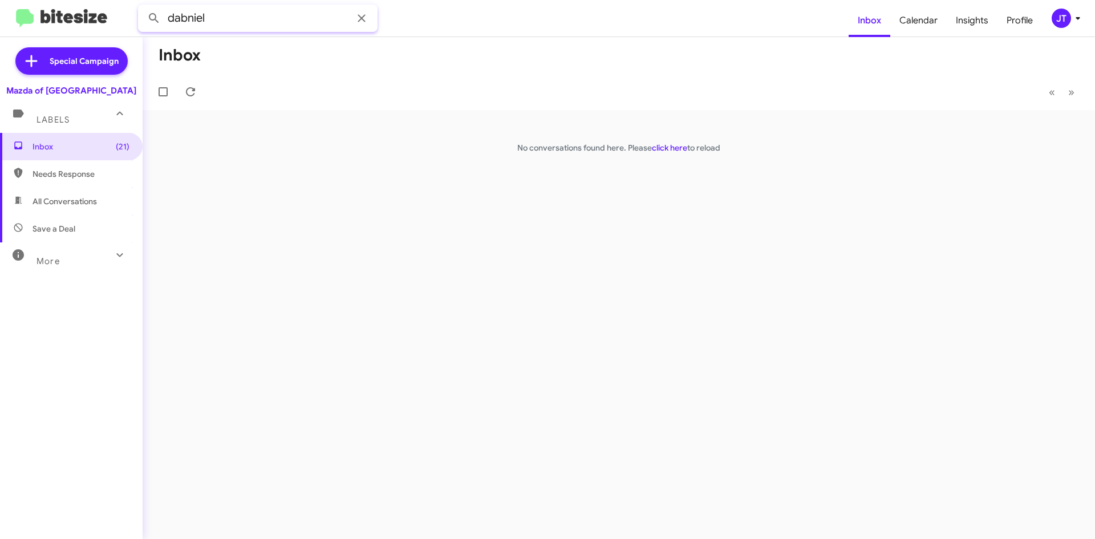 This screenshot has width=1095, height=539. What do you see at coordinates (1062, 18) in the screenshot?
I see `div: JT` at bounding box center [1062, 18].